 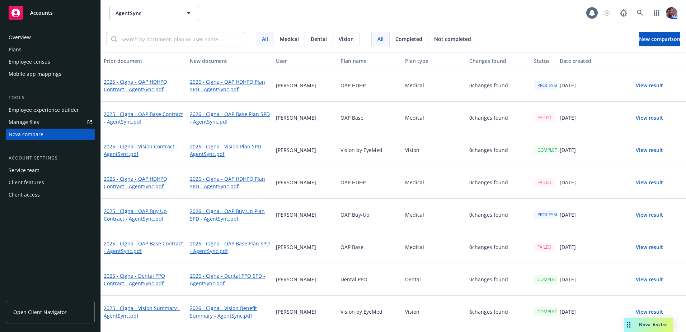 What do you see at coordinates (24, 195) in the screenshot?
I see `div: Client access` at bounding box center [24, 195].